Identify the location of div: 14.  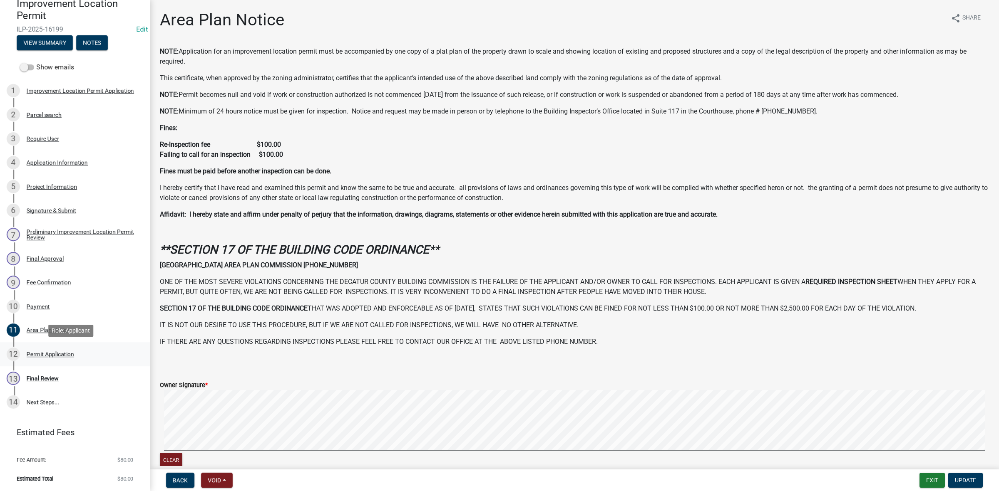
(13, 402).